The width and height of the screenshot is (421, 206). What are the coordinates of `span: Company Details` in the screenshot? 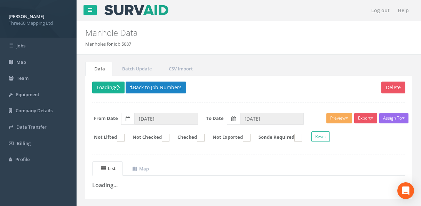 It's located at (34, 110).